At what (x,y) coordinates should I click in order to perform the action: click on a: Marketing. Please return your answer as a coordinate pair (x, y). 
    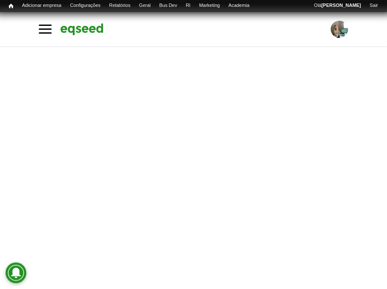
    Looking at the image, I should click on (210, 6).